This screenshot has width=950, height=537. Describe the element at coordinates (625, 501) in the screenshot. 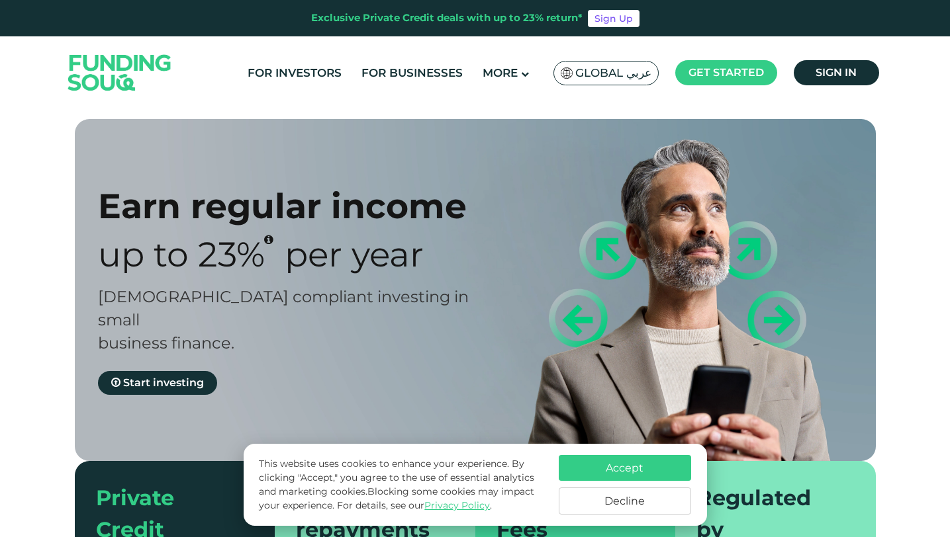

I see `button: Decline` at that location.